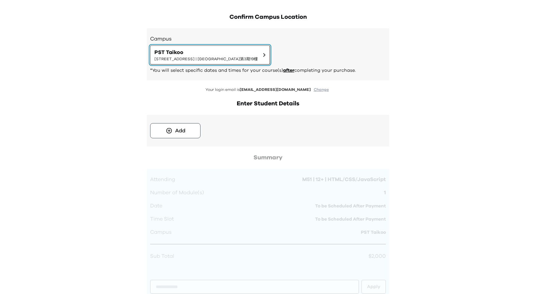 This screenshot has width=536, height=294. Describe the element at coordinates (289, 70) in the screenshot. I see `span: after` at that location.